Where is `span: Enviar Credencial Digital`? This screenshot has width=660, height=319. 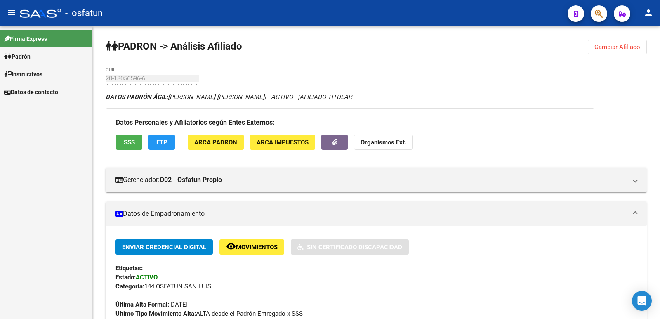 span: Enviar Credencial Digital is located at coordinates (164, 247).